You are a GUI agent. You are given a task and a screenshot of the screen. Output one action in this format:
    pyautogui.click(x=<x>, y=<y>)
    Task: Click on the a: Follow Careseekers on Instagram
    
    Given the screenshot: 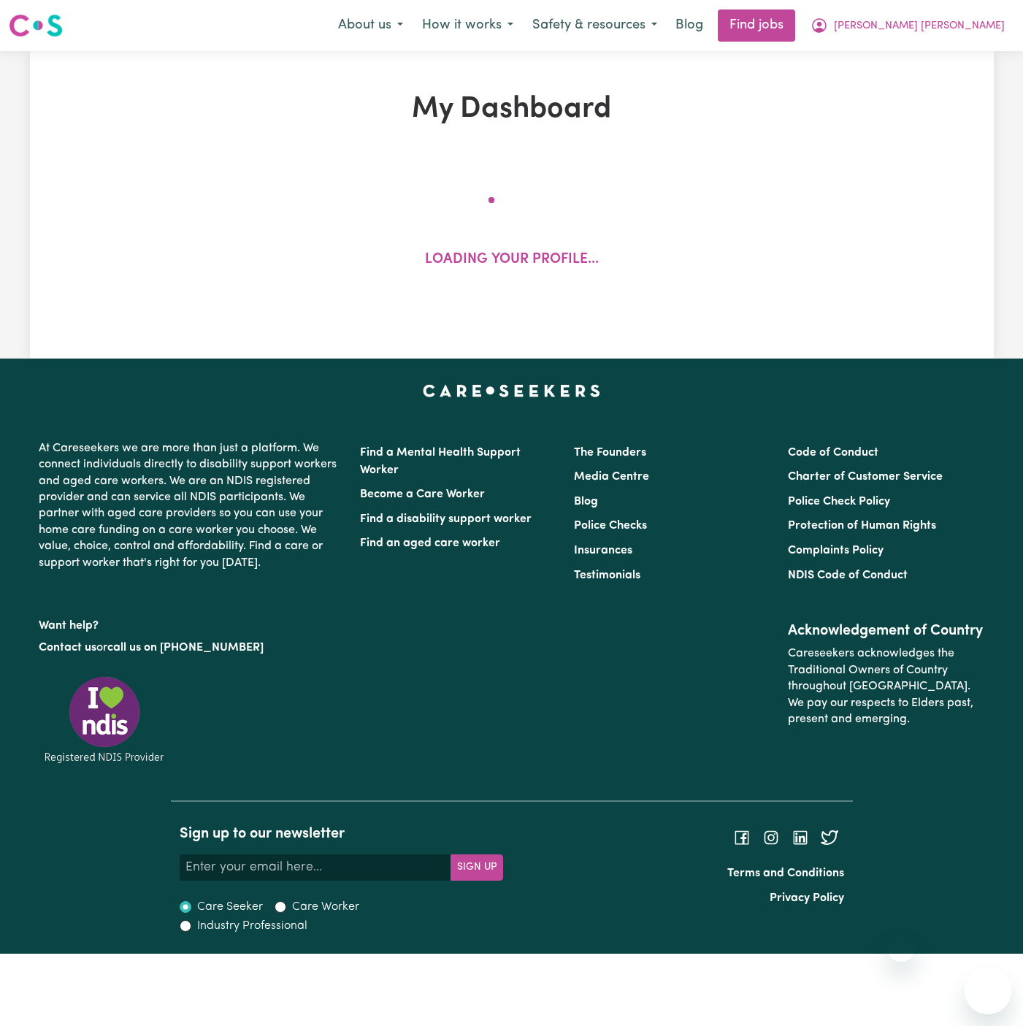 What is the action you would take?
    pyautogui.click(x=771, y=837)
    